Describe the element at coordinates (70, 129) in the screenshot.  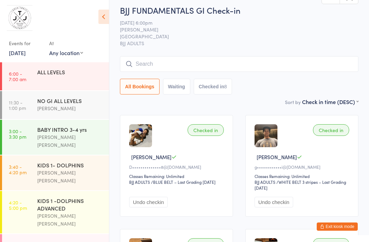
I see `div: BABY INTRO 3-4 yrs` at that location.